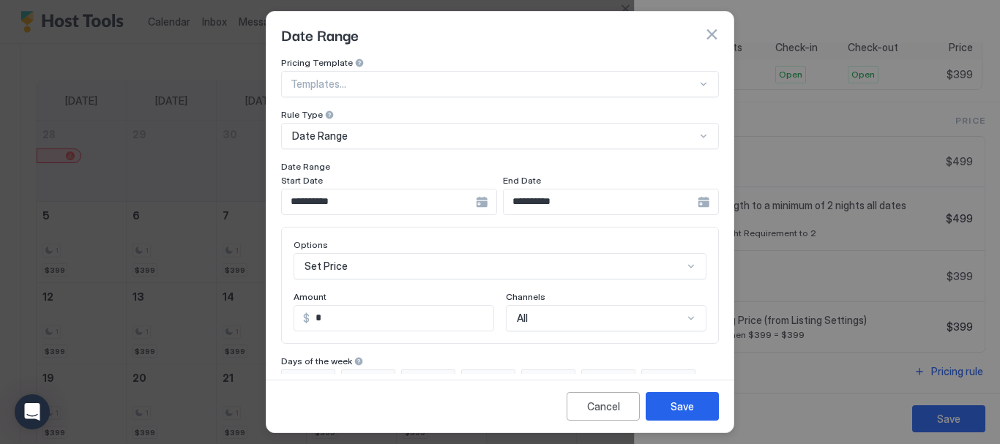  Describe the element at coordinates (522, 318) in the screenshot. I see `span: All` at that location.